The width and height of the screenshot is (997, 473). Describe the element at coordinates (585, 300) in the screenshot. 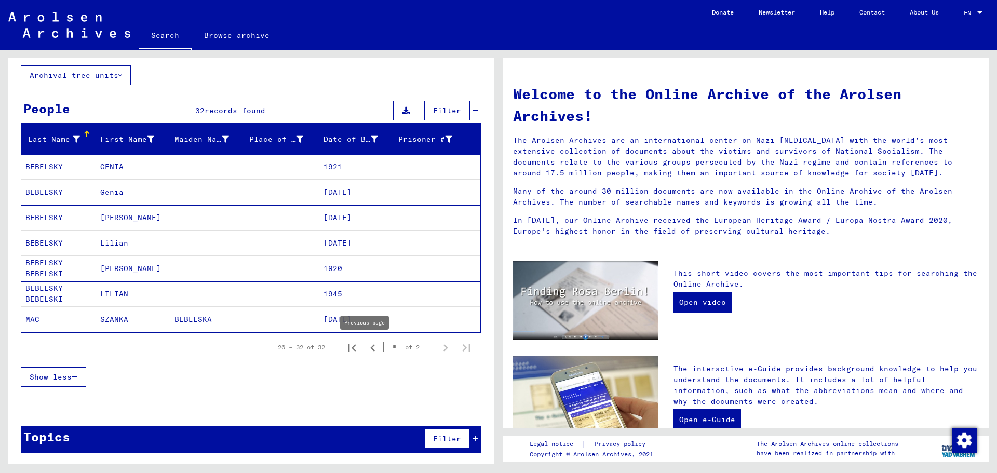

I see `img: video.jpg` at that location.